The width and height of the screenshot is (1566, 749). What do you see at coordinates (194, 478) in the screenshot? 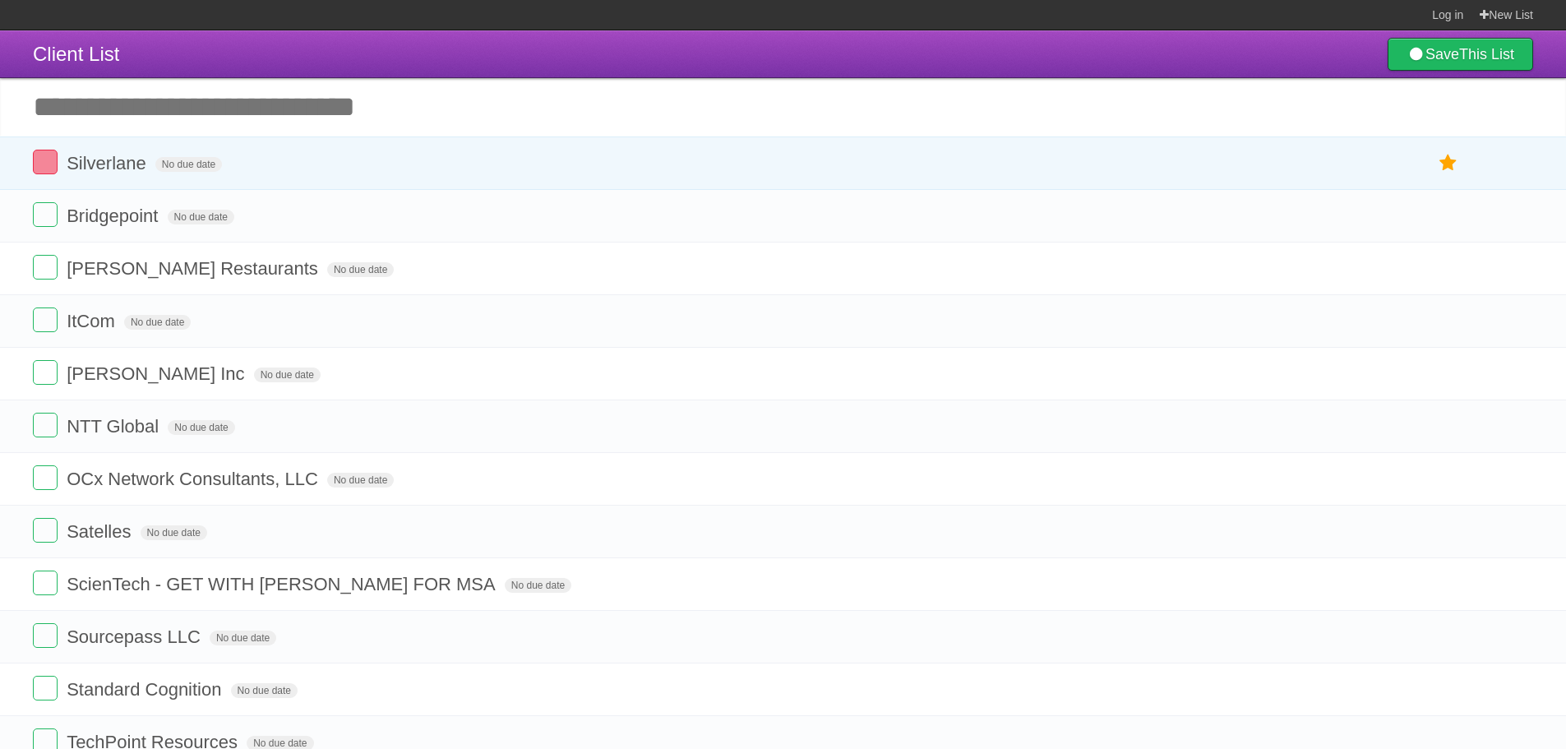
I see `span: OCx Network Consultants, LLC` at bounding box center [194, 478].